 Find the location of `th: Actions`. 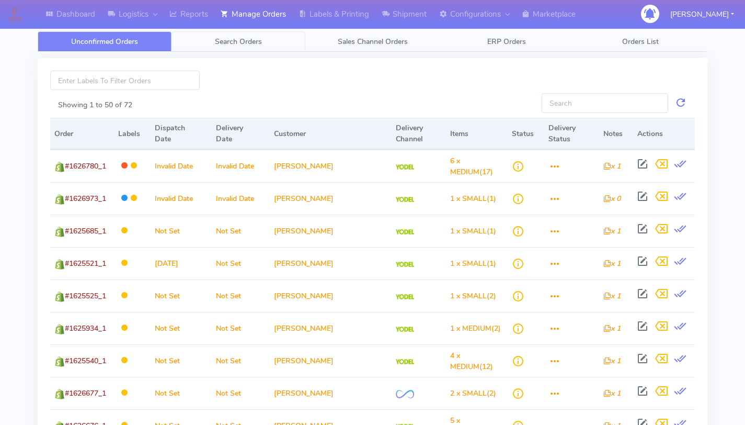

th: Actions is located at coordinates (664, 133).